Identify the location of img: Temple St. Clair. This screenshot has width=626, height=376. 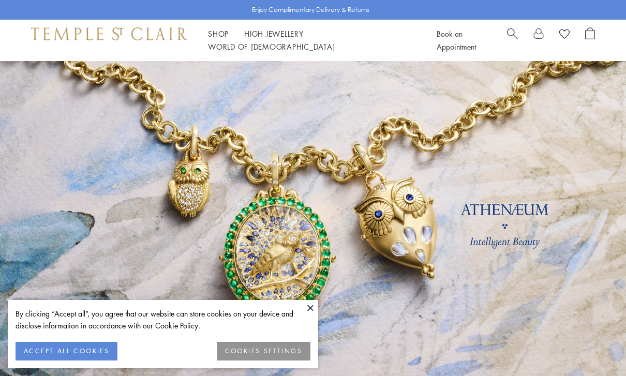
(109, 34).